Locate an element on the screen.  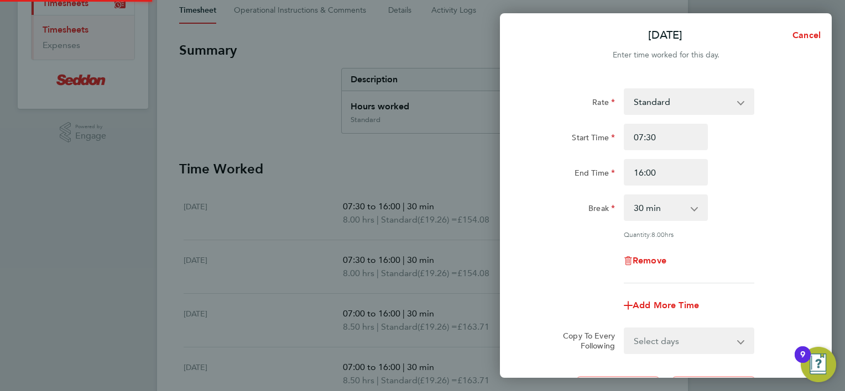
button: Remove is located at coordinates (645, 261).